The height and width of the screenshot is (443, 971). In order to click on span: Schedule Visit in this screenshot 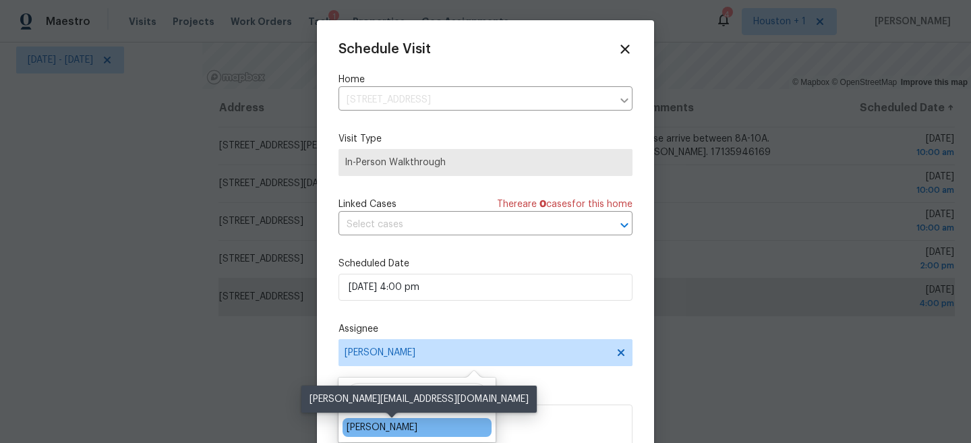, I will do `click(384, 49)`.